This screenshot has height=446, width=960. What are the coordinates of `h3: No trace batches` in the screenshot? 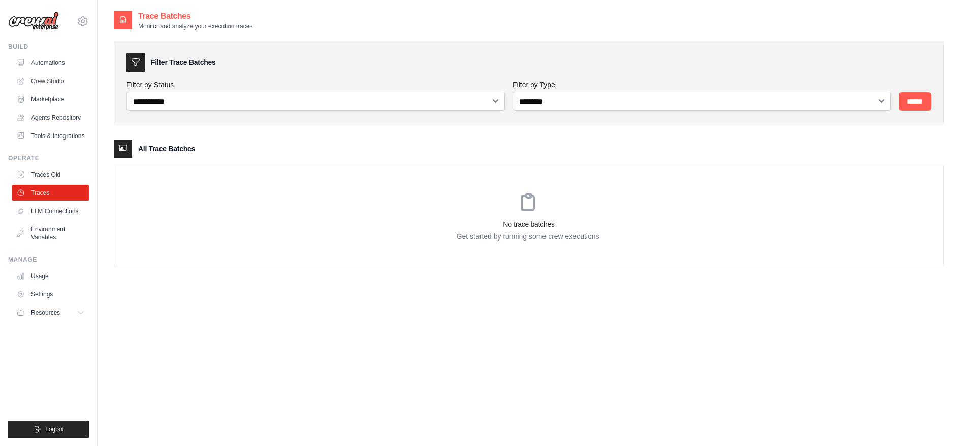 It's located at (529, 225).